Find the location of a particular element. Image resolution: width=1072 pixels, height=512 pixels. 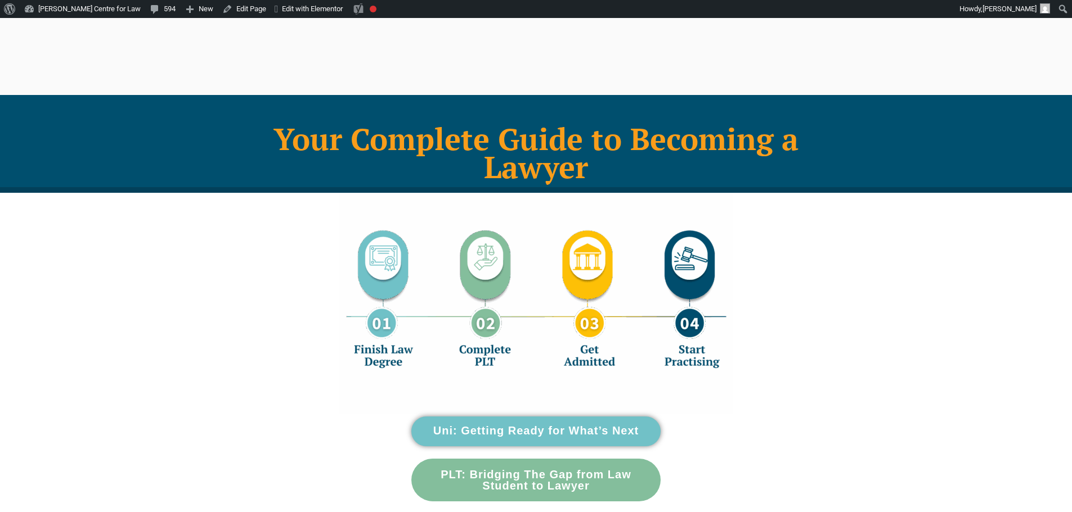

span: PLT: Bridging The Gap from Law Student to Lawyer is located at coordinates (536, 480).